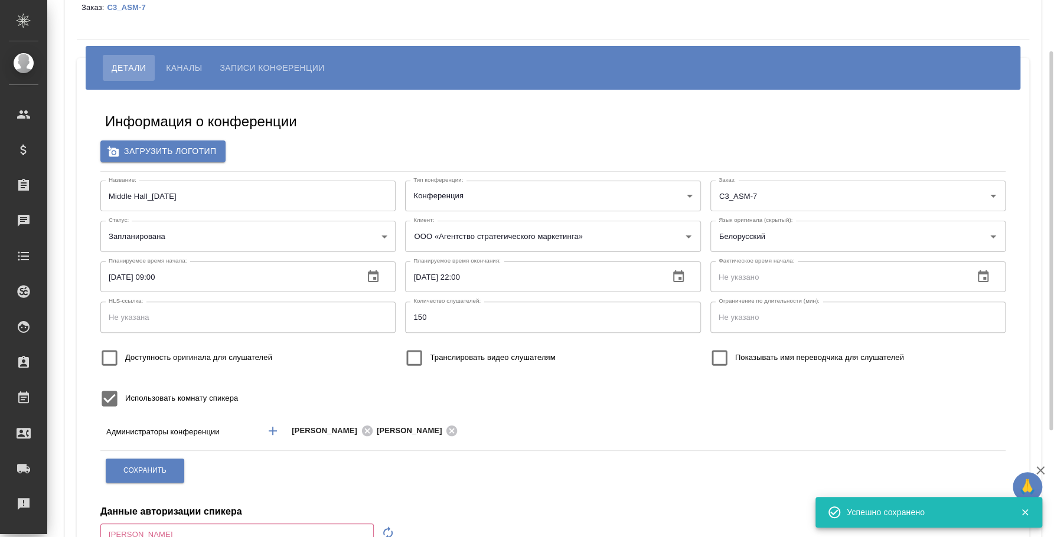  What do you see at coordinates (492, 358) in the screenshot?
I see `span: Транслировать видео слушателям` at bounding box center [492, 358].